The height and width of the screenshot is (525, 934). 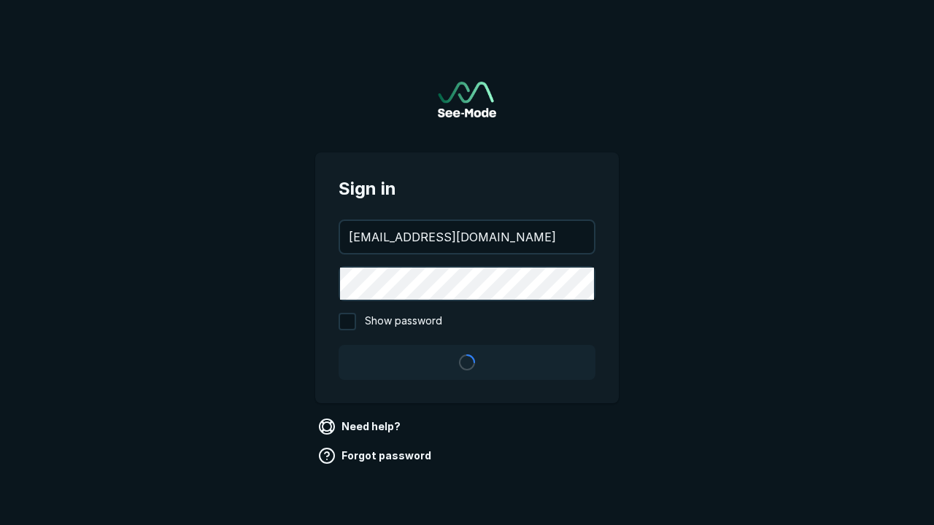 What do you see at coordinates (360, 427) in the screenshot?
I see `a: Need help?` at bounding box center [360, 427].